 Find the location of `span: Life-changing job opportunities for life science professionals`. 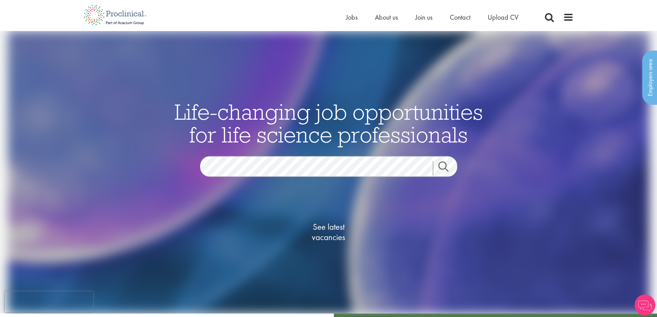

span: Life-changing job opportunities for life science professionals is located at coordinates (329, 123).